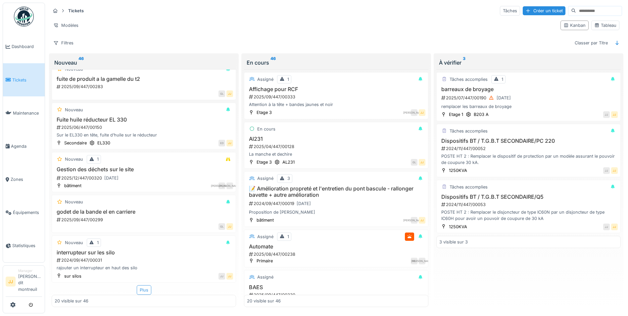 This screenshot has width=628, height=316. I want to click on a: Zones, so click(24, 180).